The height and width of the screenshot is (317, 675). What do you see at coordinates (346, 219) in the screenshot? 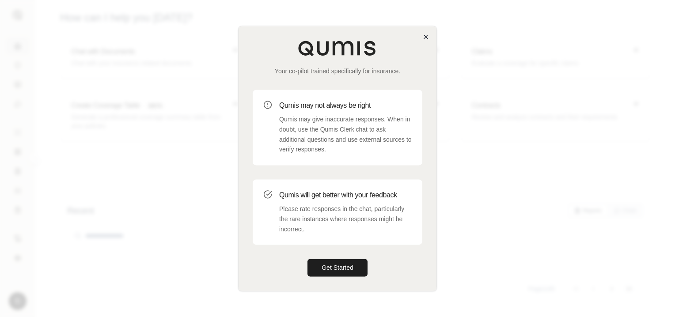
I see `p: Please rate responses in the chat, particularly the rare instances where responses might be incor...` at bounding box center [346, 219].